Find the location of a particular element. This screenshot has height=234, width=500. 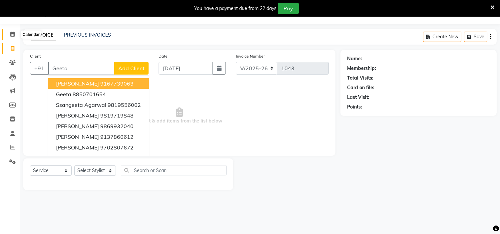

input: Search by Name/Mobile/Email/Code is located at coordinates (81, 68).